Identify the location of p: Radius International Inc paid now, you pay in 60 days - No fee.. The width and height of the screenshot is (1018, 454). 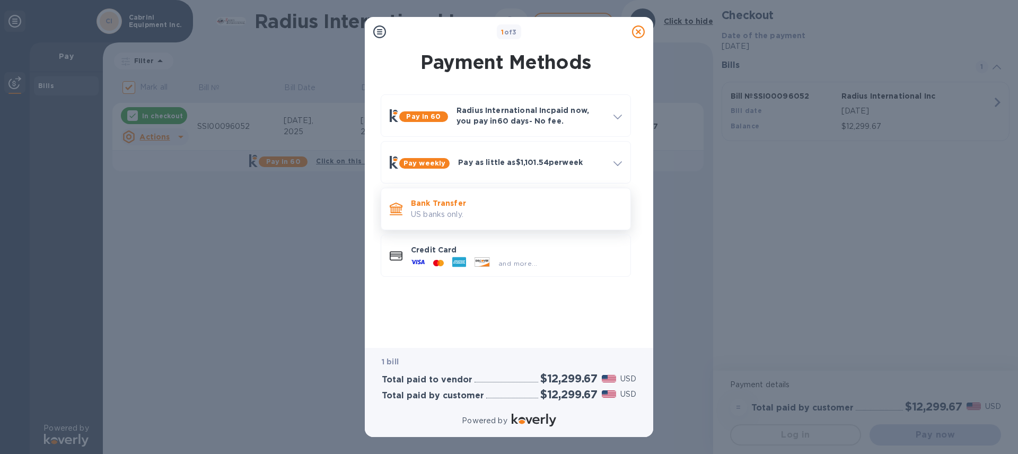
(531, 116).